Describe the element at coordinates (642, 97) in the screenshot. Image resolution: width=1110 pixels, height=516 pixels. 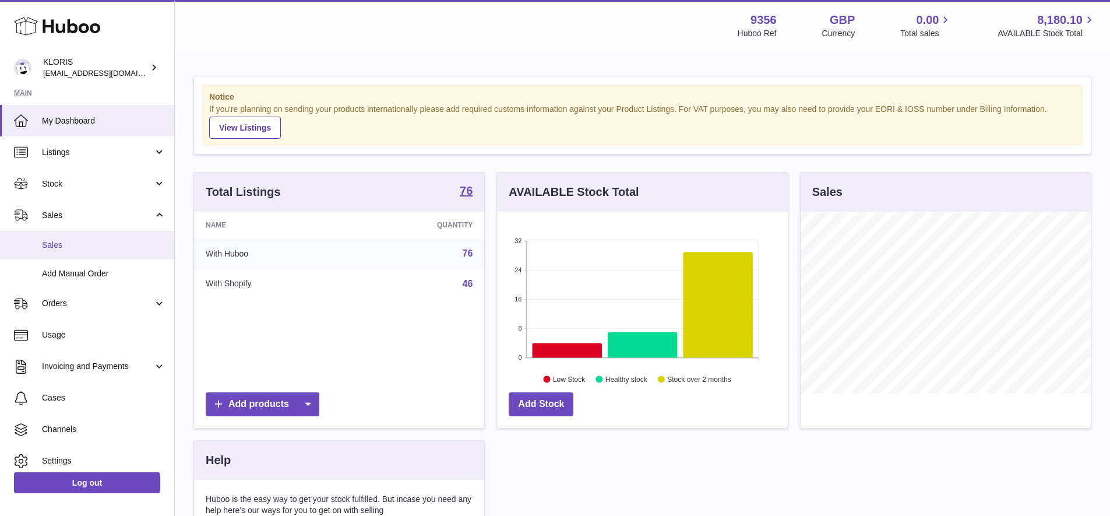
I see `strong: Notice` at that location.